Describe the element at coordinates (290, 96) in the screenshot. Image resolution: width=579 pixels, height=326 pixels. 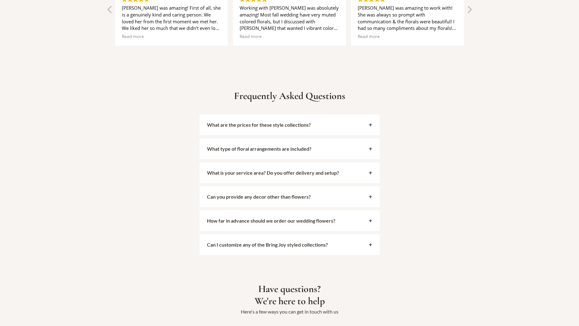
I see `h2: Frequently Asked Questions` at that location.